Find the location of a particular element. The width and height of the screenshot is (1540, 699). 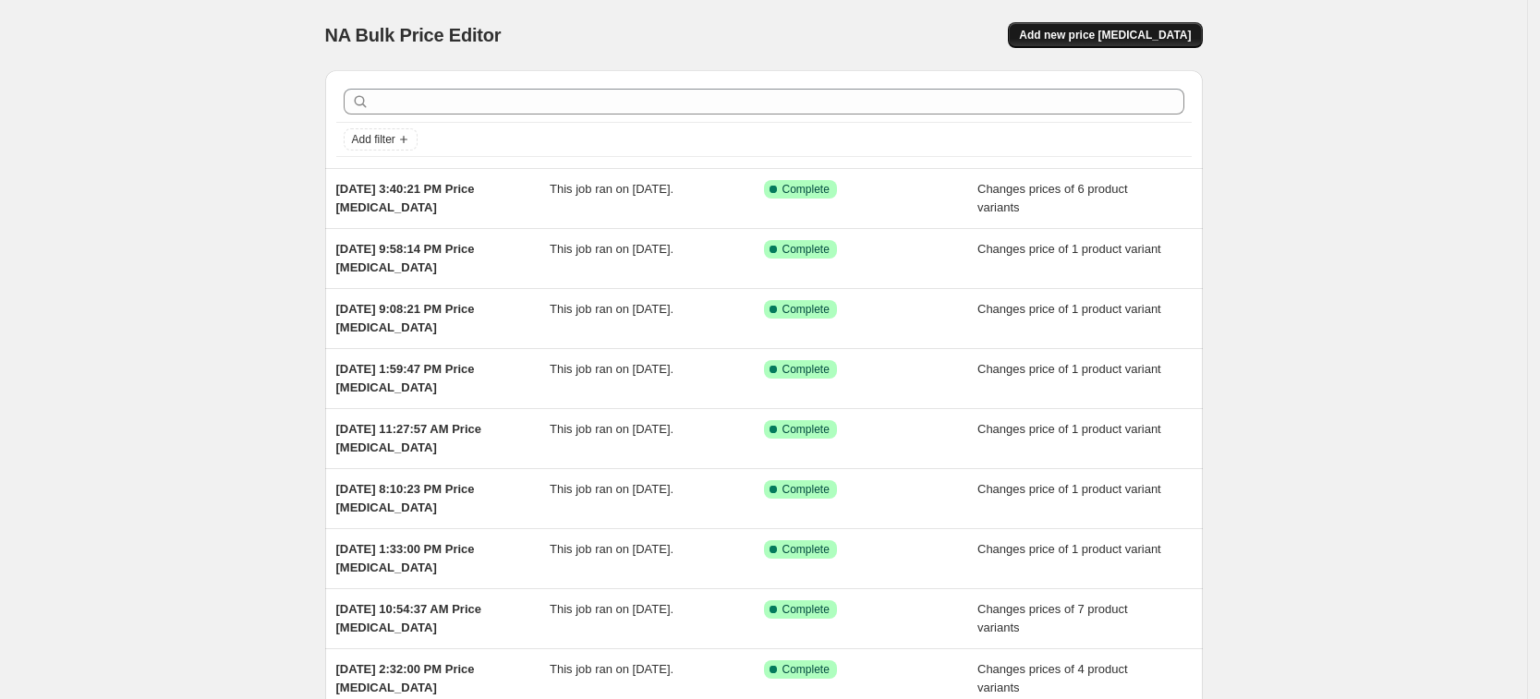

button: Add filter is located at coordinates (381, 139).